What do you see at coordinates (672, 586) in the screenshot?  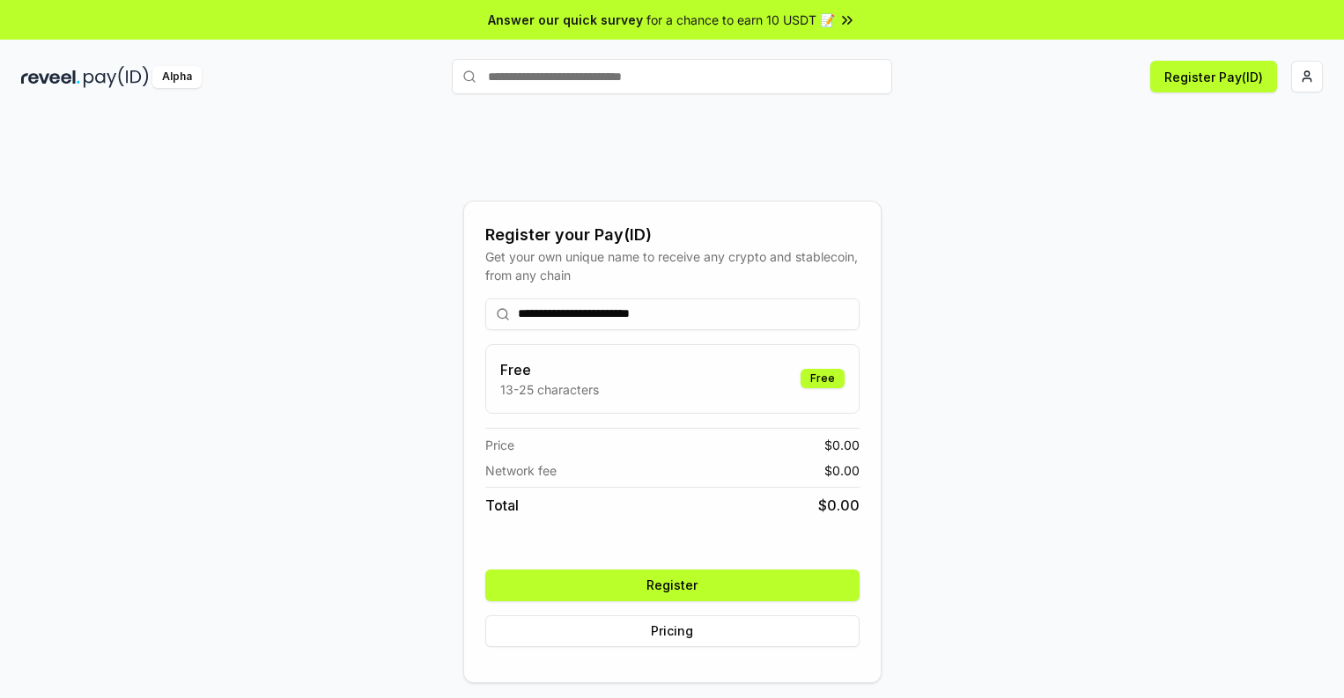 I see `button: Register` at bounding box center [672, 586].